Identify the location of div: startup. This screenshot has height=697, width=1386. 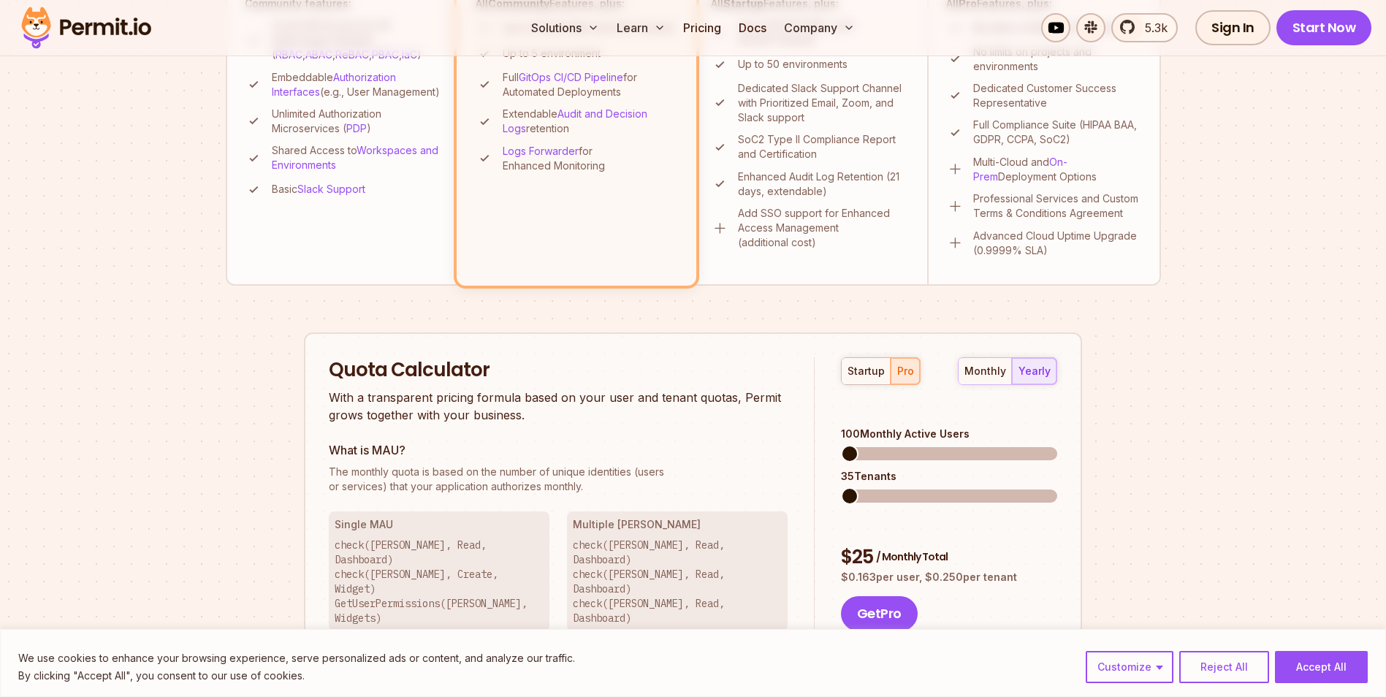
(866, 371).